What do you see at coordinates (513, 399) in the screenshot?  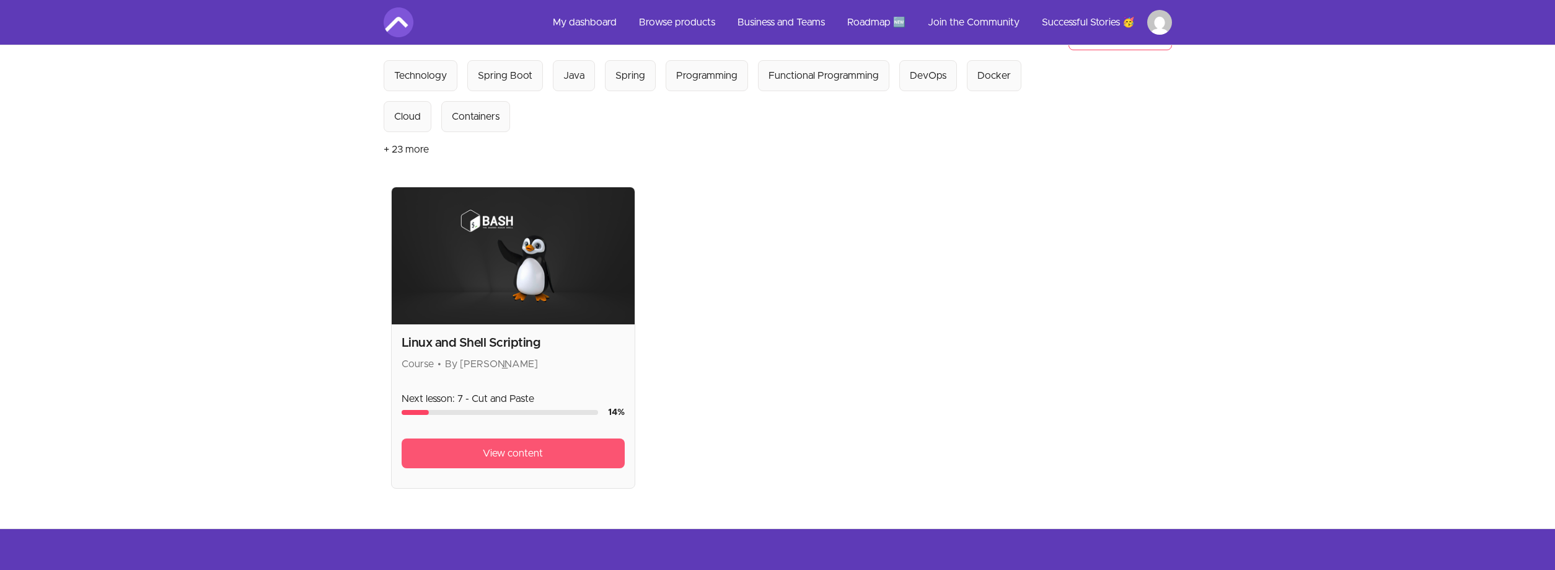 I see `p: Next lesson: 7 - Cut and Paste` at bounding box center [513, 399].